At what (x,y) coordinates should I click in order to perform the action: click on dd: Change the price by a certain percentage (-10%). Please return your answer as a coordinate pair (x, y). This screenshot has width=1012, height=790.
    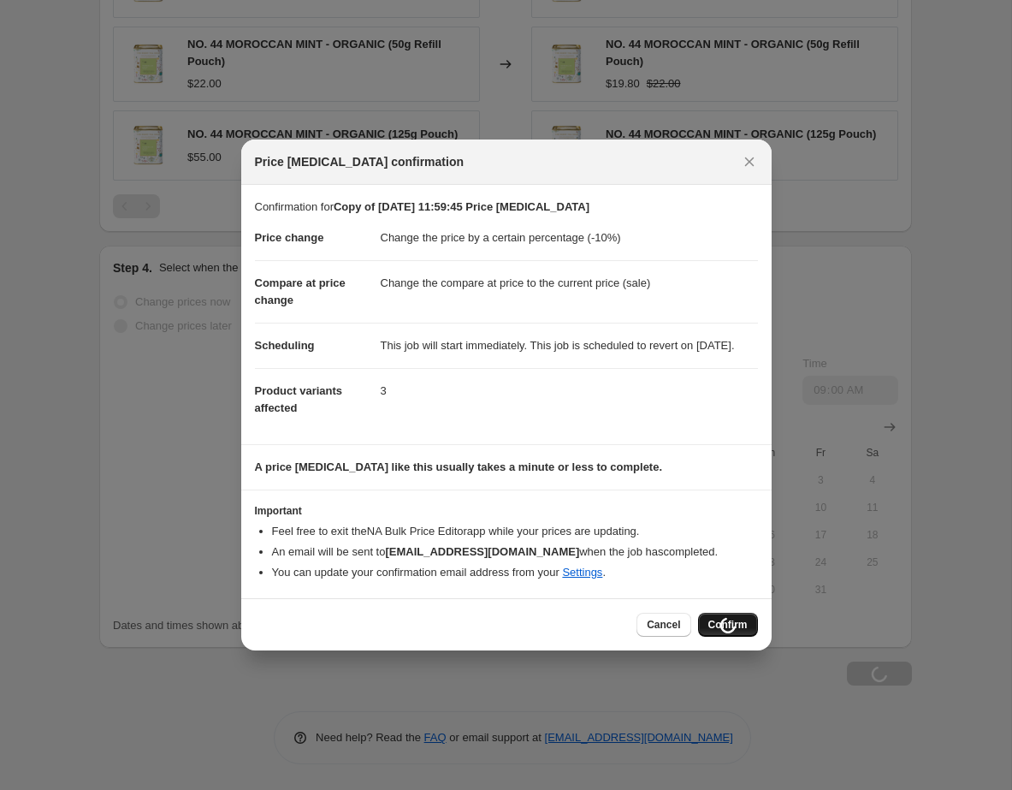
    Looking at the image, I should click on (569, 238).